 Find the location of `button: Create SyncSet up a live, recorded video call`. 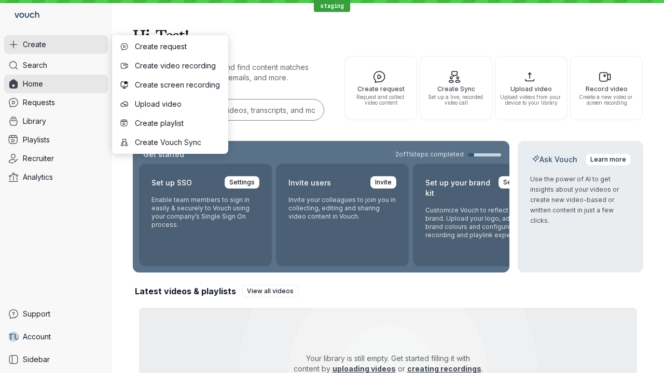

button: Create SyncSet up a live, recorded video call is located at coordinates (456, 88).